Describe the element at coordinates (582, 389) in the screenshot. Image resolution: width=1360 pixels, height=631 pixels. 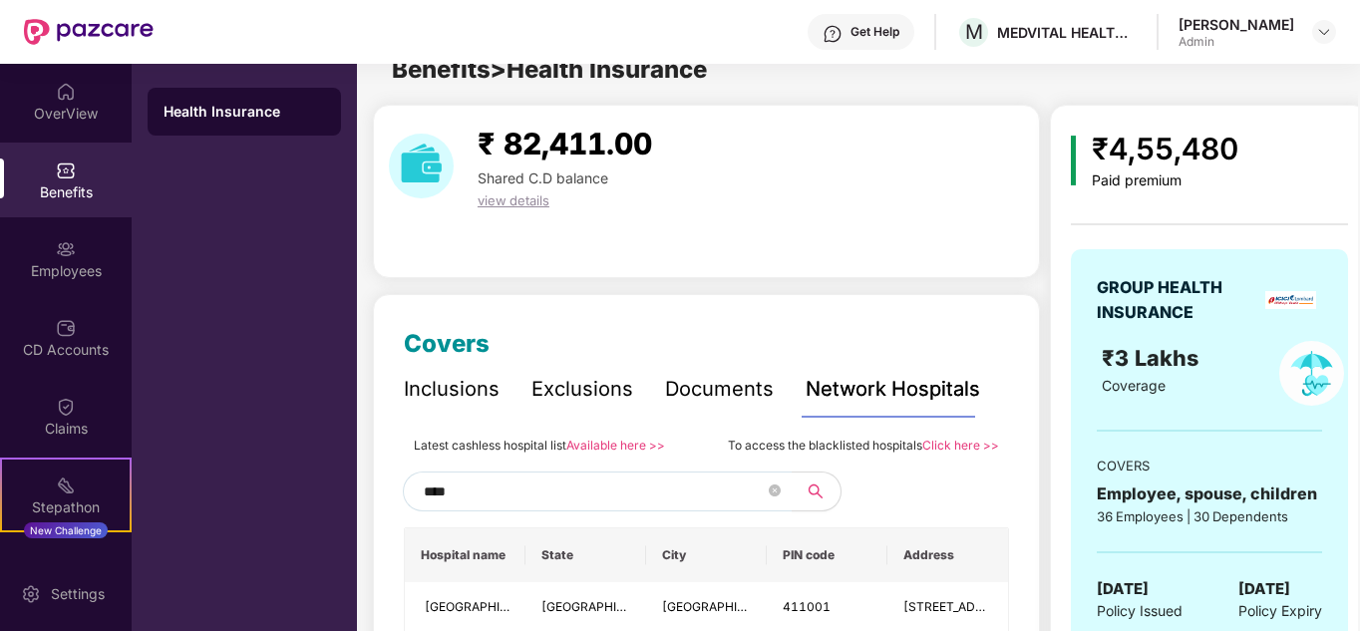
I see `div: Exclusions` at that location.